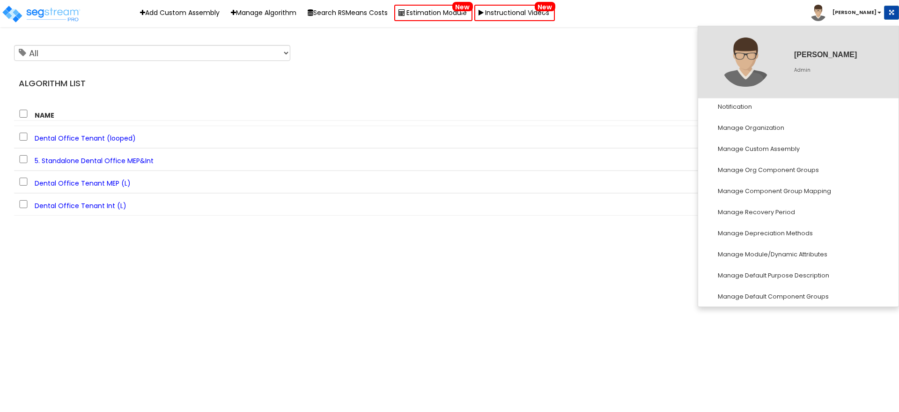 This screenshot has height=412, width=899. What do you see at coordinates (41, 14) in the screenshot?
I see `img: logo_pro_r.png` at bounding box center [41, 14].